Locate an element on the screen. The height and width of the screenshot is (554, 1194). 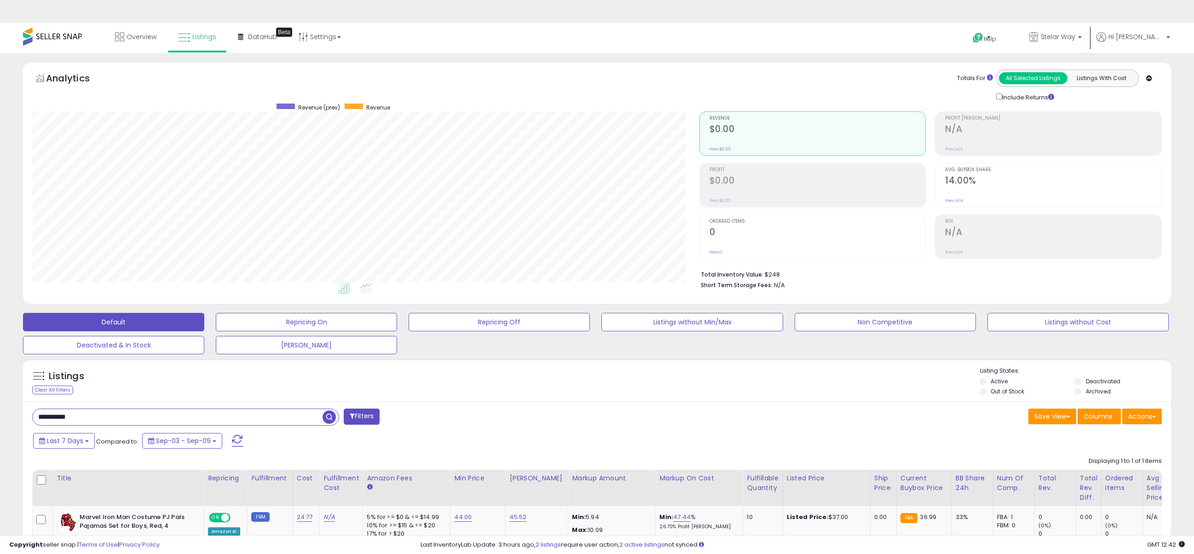
small: (0%) is located at coordinates (1045, 526).